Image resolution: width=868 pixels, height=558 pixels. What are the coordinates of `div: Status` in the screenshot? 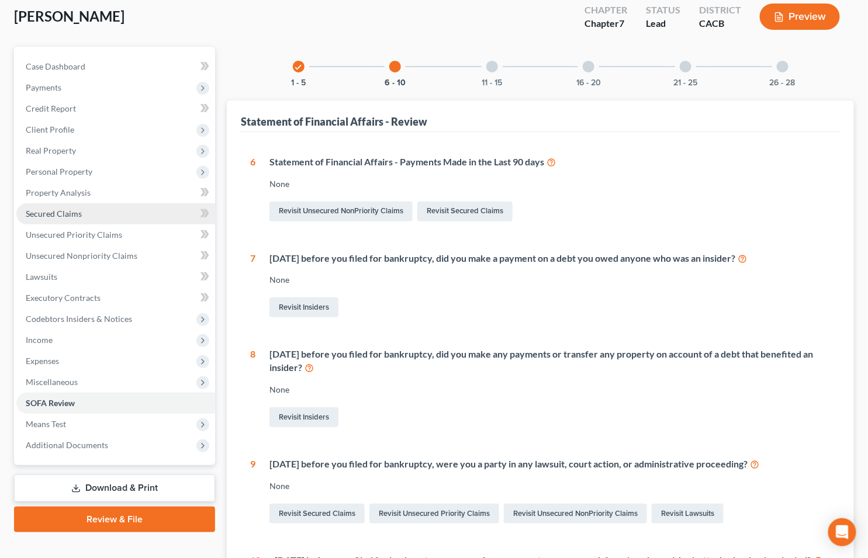 It's located at (663, 10).